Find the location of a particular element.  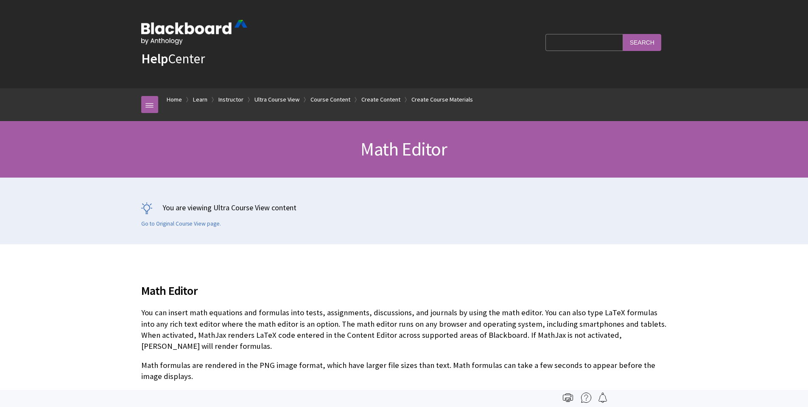

a: Go to Original Course View page. is located at coordinates (181, 224).